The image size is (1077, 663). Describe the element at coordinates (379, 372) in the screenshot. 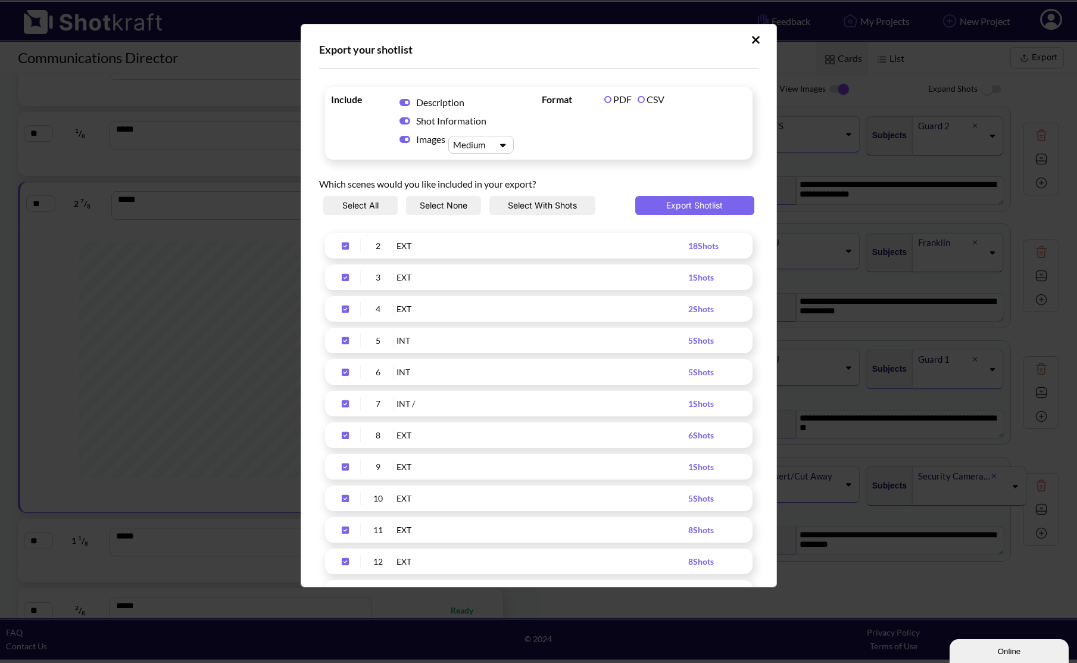

I see `div: 6` at that location.